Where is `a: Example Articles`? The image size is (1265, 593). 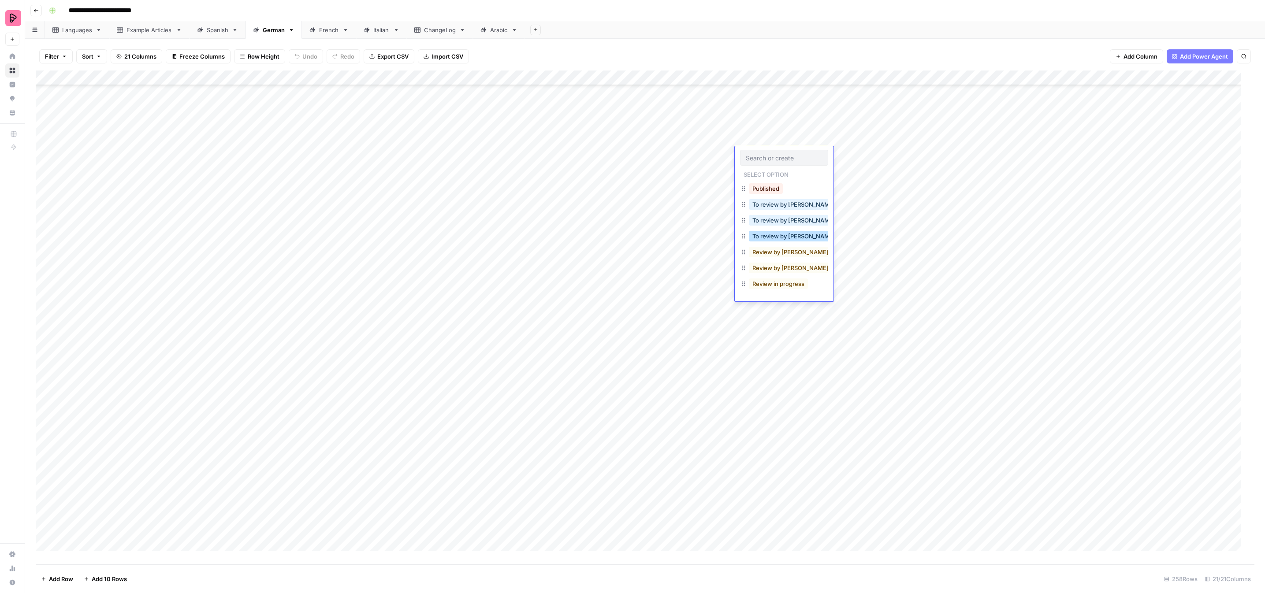 a: Example Articles is located at coordinates (149, 30).